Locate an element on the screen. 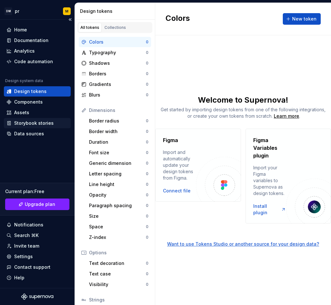 The image size is (331, 305). div: Gradients is located at coordinates (117, 84).